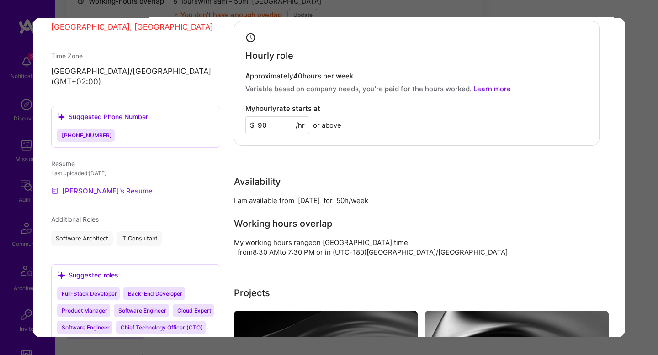 The height and width of the screenshot is (355, 658). What do you see at coordinates (328, 201) in the screenshot?
I see `div: for` at bounding box center [328, 201].